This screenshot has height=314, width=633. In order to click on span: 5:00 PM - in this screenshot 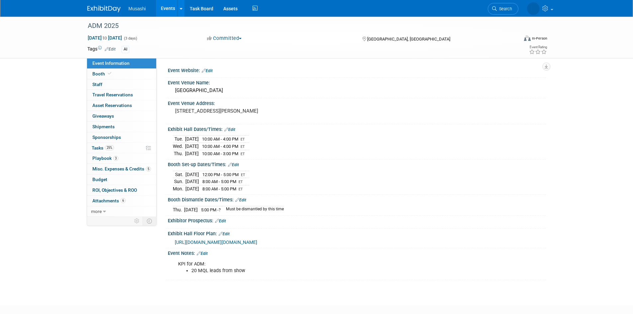, I will do `click(211, 210)`.